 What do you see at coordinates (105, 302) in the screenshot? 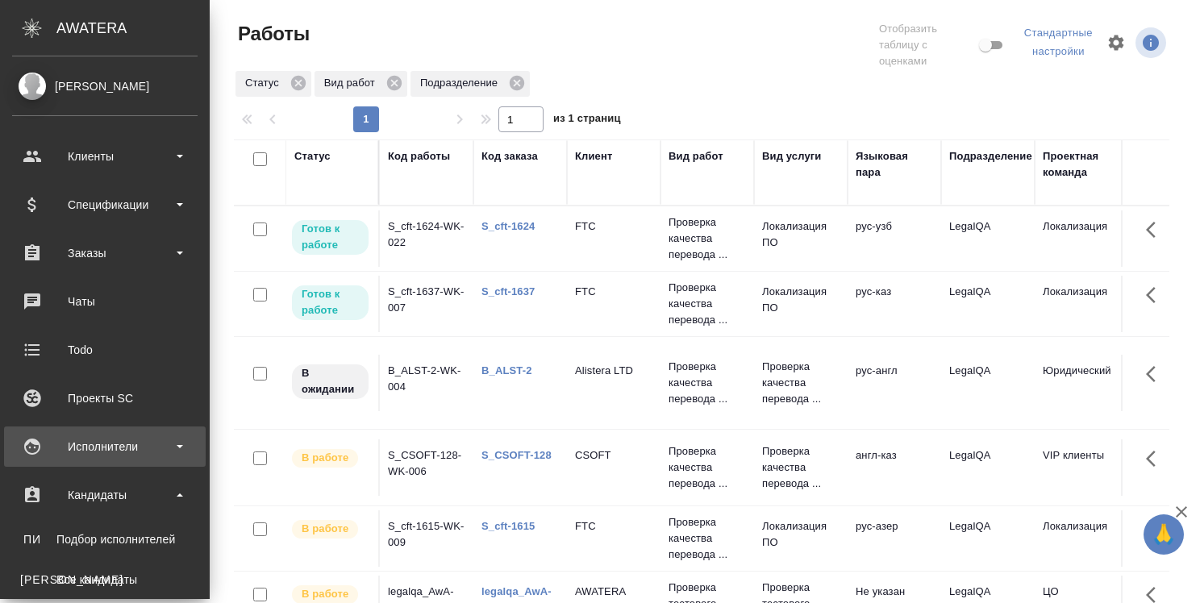
I see `a: Чаты` at bounding box center [105, 302].